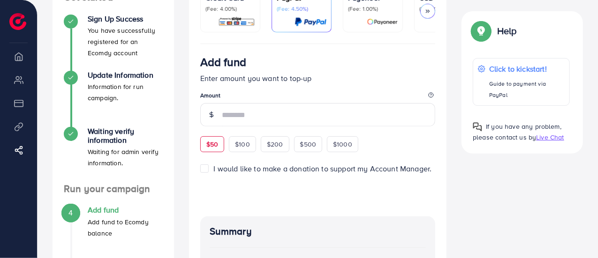 This screenshot has height=258, width=598. What do you see at coordinates (70, 213) in the screenshot?
I see `span: 4` at bounding box center [70, 213].